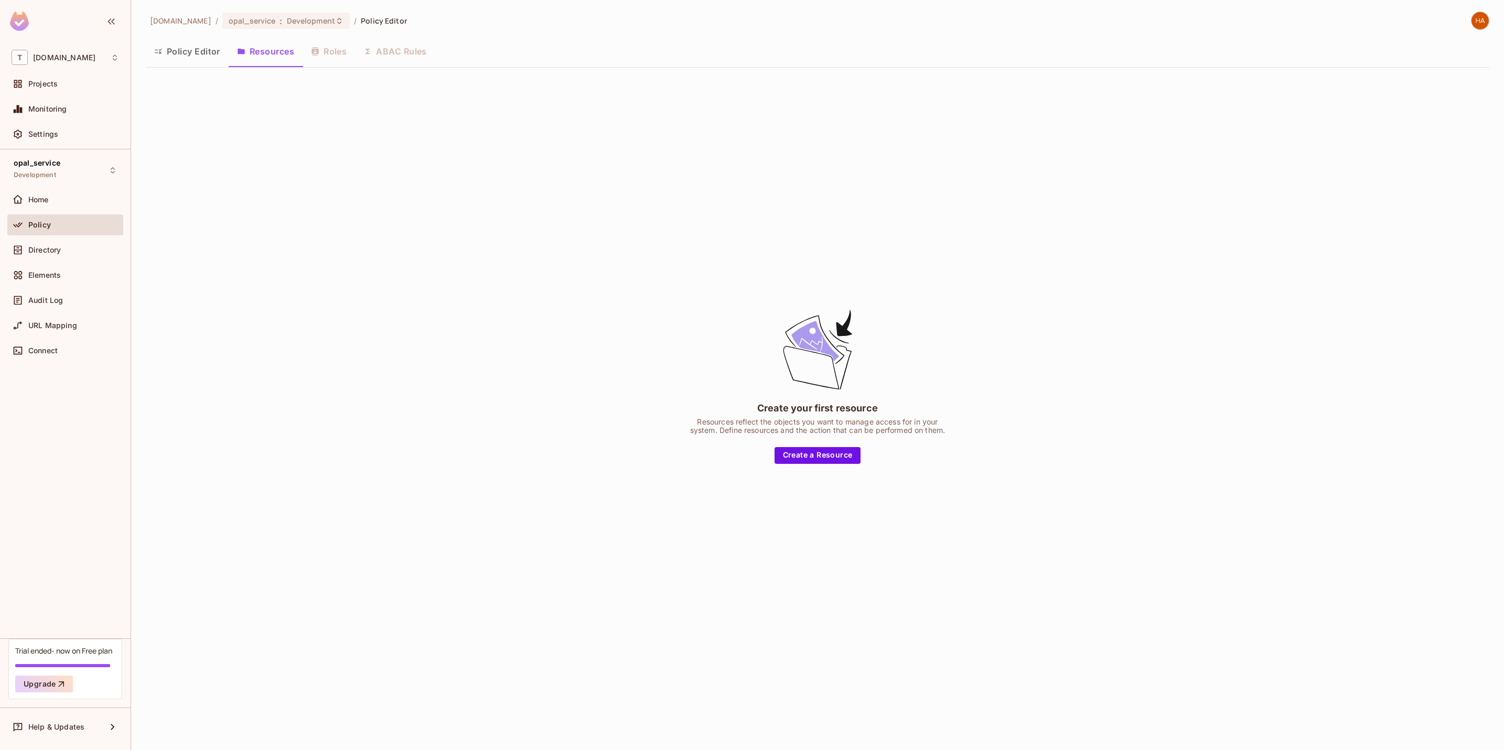  Describe the element at coordinates (43, 351) in the screenshot. I see `span: Connect` at that location.